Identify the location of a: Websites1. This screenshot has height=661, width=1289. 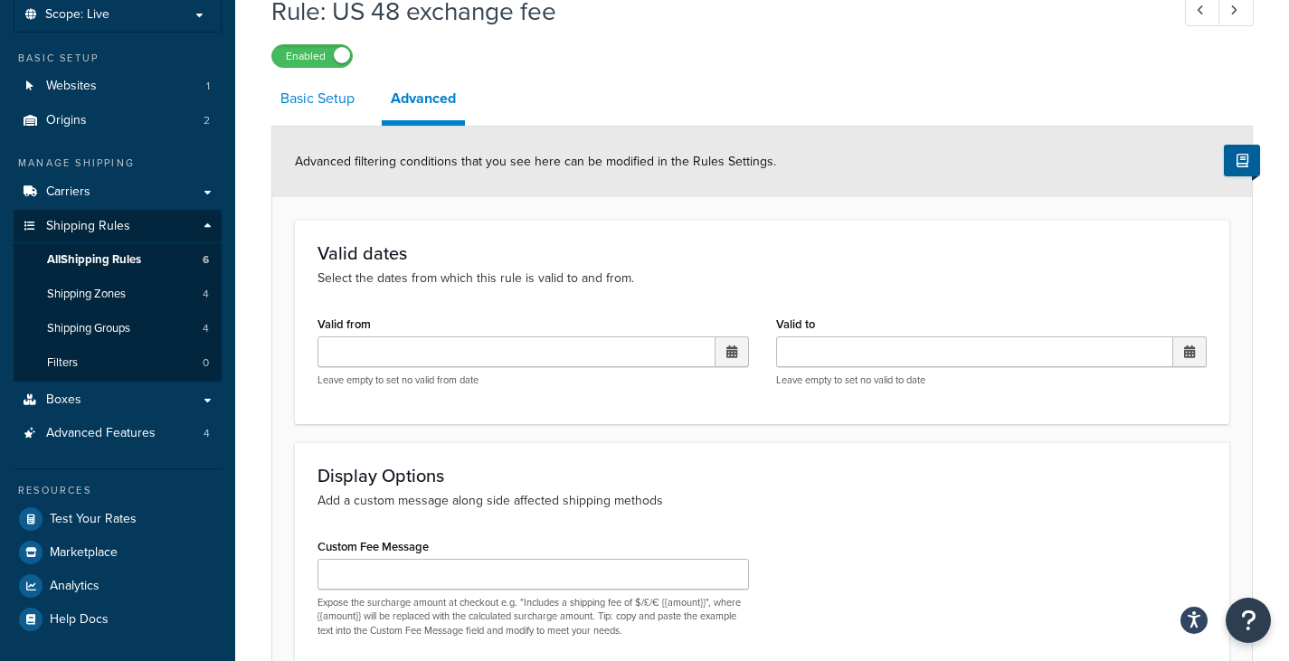
(118, 86).